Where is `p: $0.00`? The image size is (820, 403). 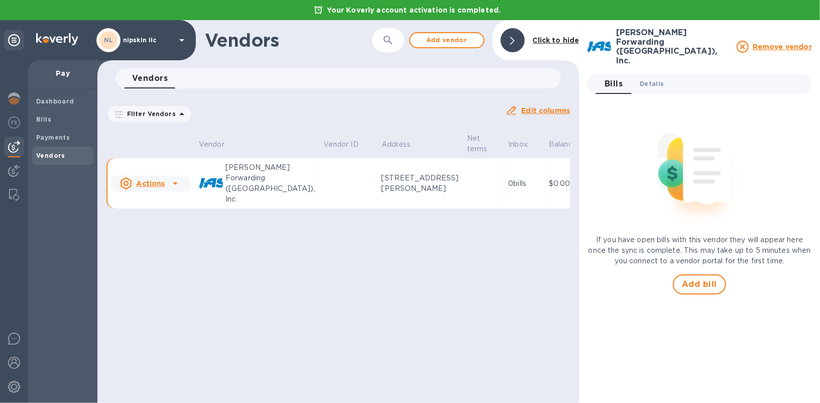
p: $0.00 is located at coordinates (569, 183).